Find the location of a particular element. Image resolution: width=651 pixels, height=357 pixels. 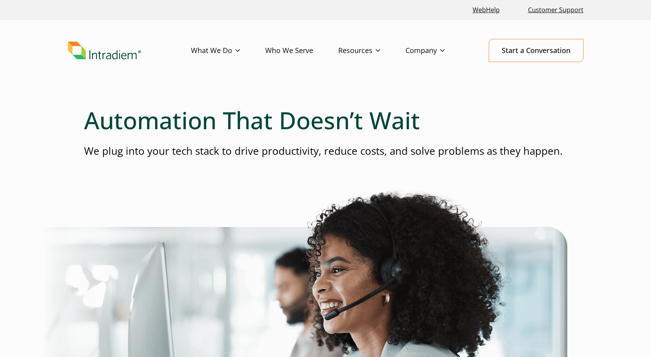

a: Link to homepage of Intradiem is located at coordinates (129, 51).